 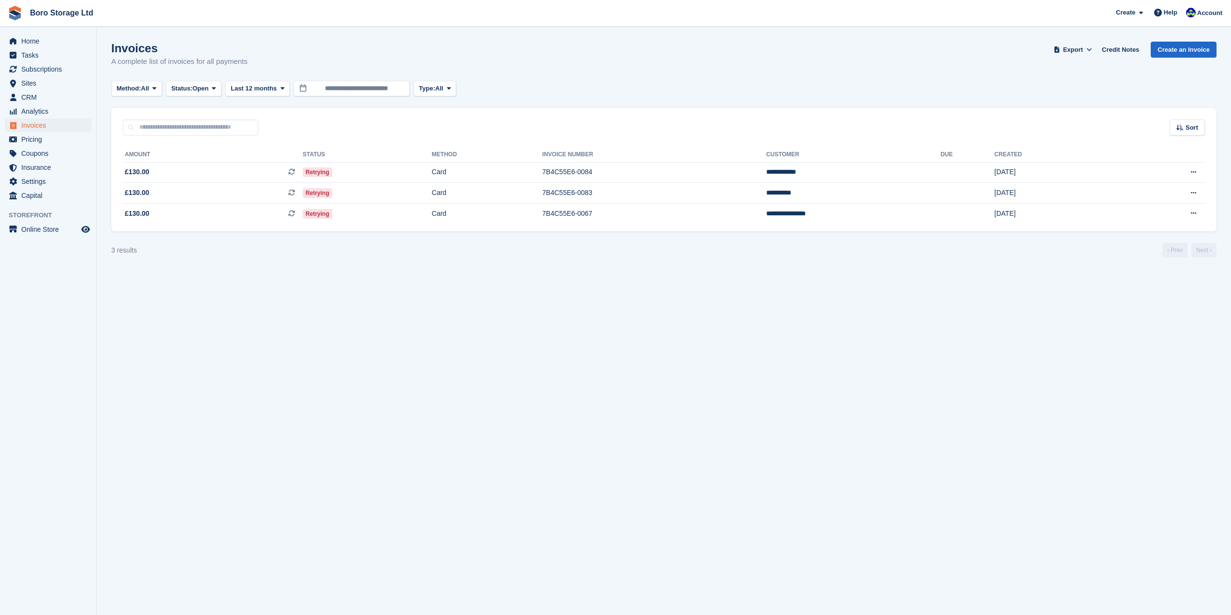 What do you see at coordinates (253, 88) in the screenshot?
I see `span: Last 12 months` at bounding box center [253, 88].